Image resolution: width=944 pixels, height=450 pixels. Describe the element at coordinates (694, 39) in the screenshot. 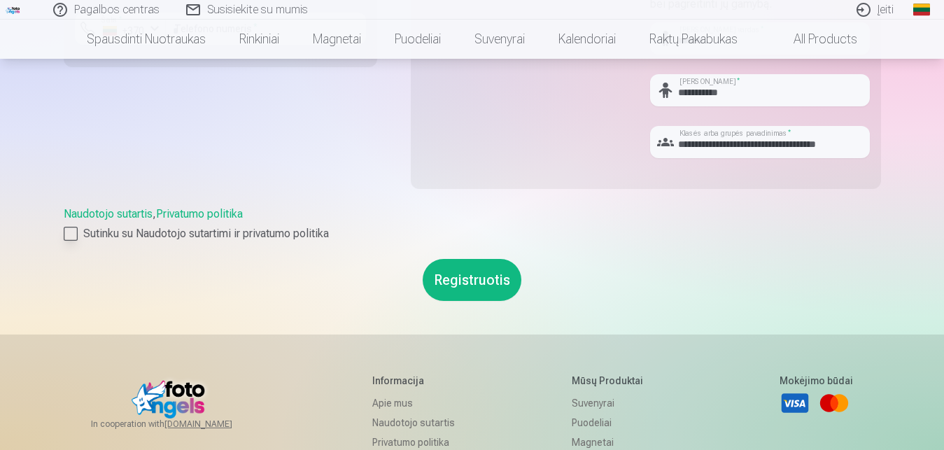

I see `a: Raktų pakabukas` at that location.